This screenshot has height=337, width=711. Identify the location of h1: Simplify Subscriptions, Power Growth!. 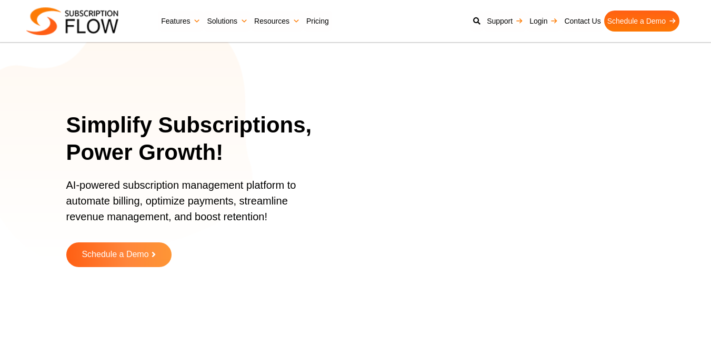
(197, 139).